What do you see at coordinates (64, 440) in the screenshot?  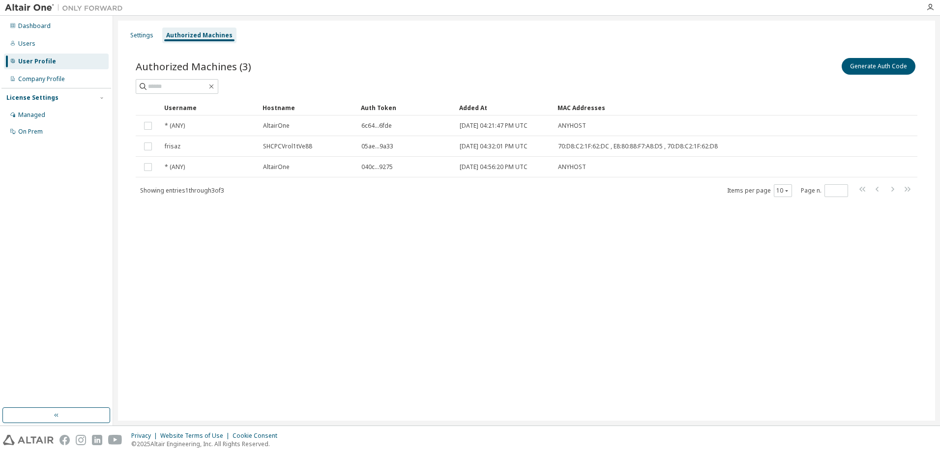 I see `img: facebook.svg` at bounding box center [64, 440].